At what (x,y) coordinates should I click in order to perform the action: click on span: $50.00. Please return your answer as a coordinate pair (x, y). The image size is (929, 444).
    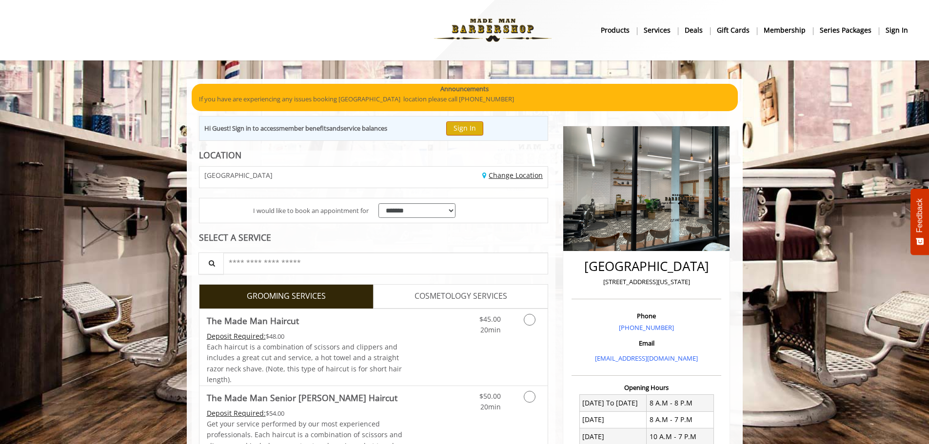
    Looking at the image, I should click on (490, 396).